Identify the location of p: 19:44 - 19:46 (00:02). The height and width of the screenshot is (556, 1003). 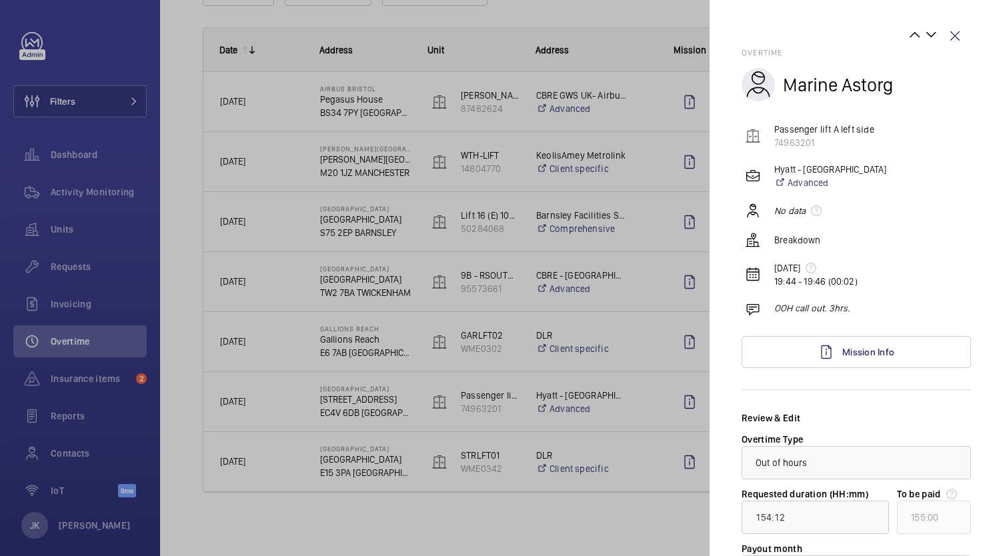
(816, 281).